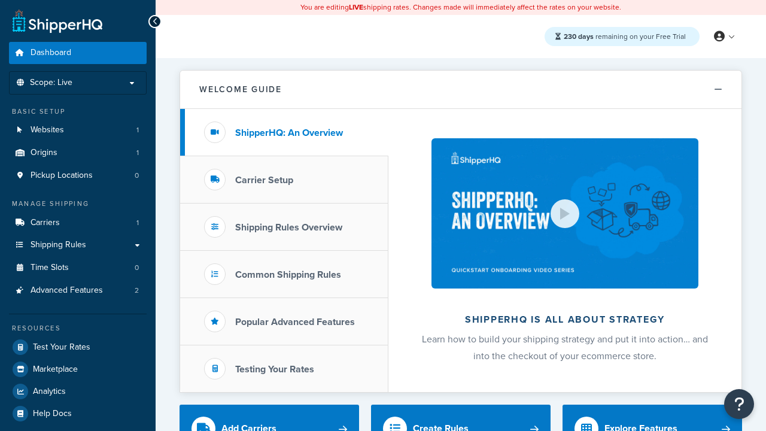  Describe the element at coordinates (565, 213) in the screenshot. I see `img: ShipperHQ is all about strategy` at that location.